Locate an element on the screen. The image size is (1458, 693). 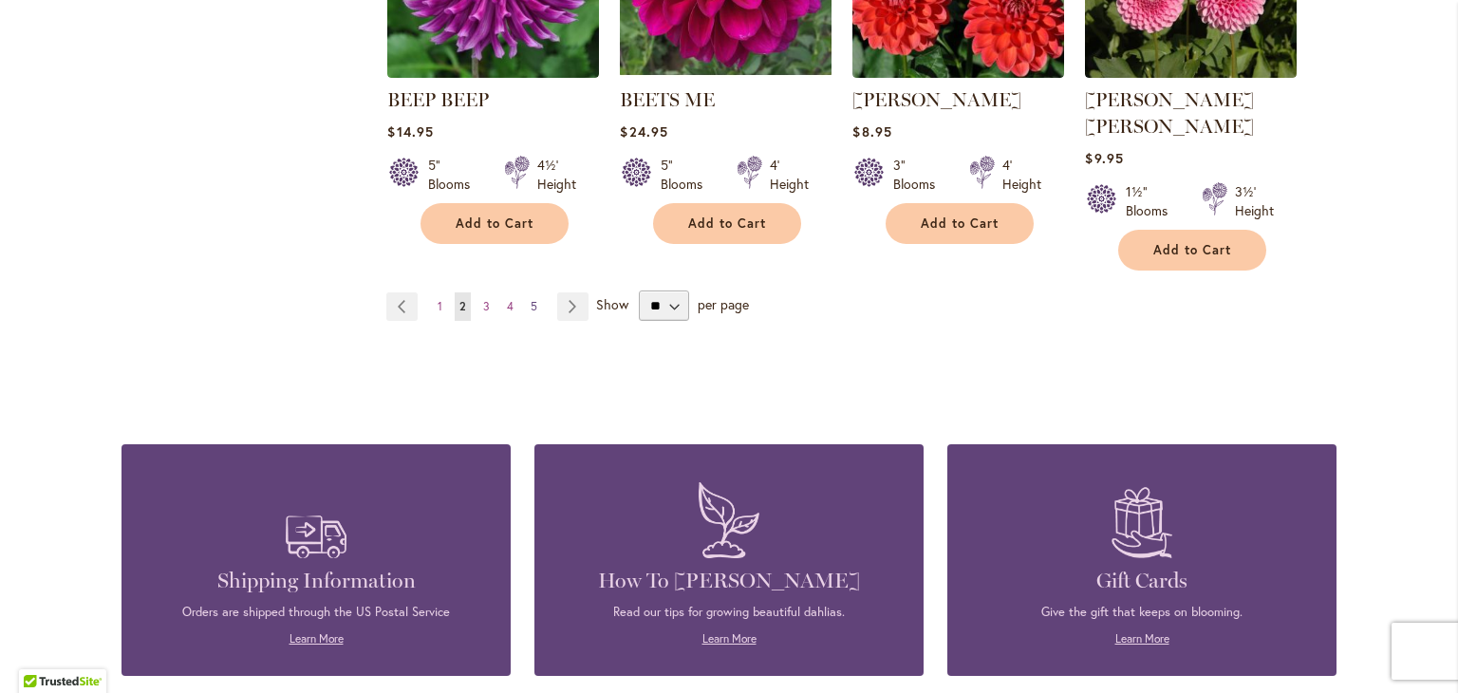
a: 4 is located at coordinates (510, 307).